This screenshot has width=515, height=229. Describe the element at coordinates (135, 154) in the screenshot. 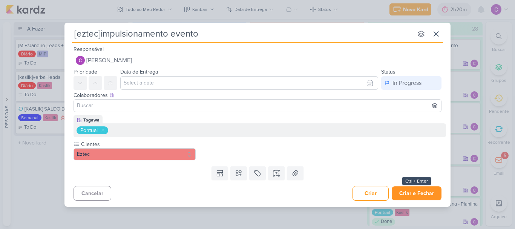

I see `button: Eztec` at that location.